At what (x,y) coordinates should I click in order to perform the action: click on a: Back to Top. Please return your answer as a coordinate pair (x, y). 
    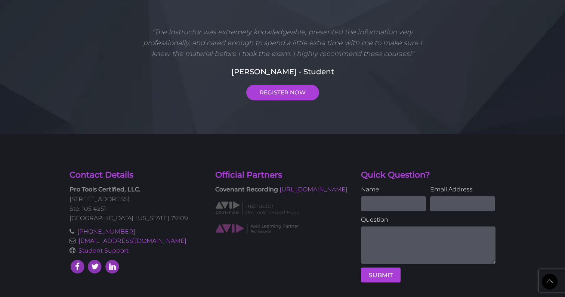
    Looking at the image, I should click on (549, 282).